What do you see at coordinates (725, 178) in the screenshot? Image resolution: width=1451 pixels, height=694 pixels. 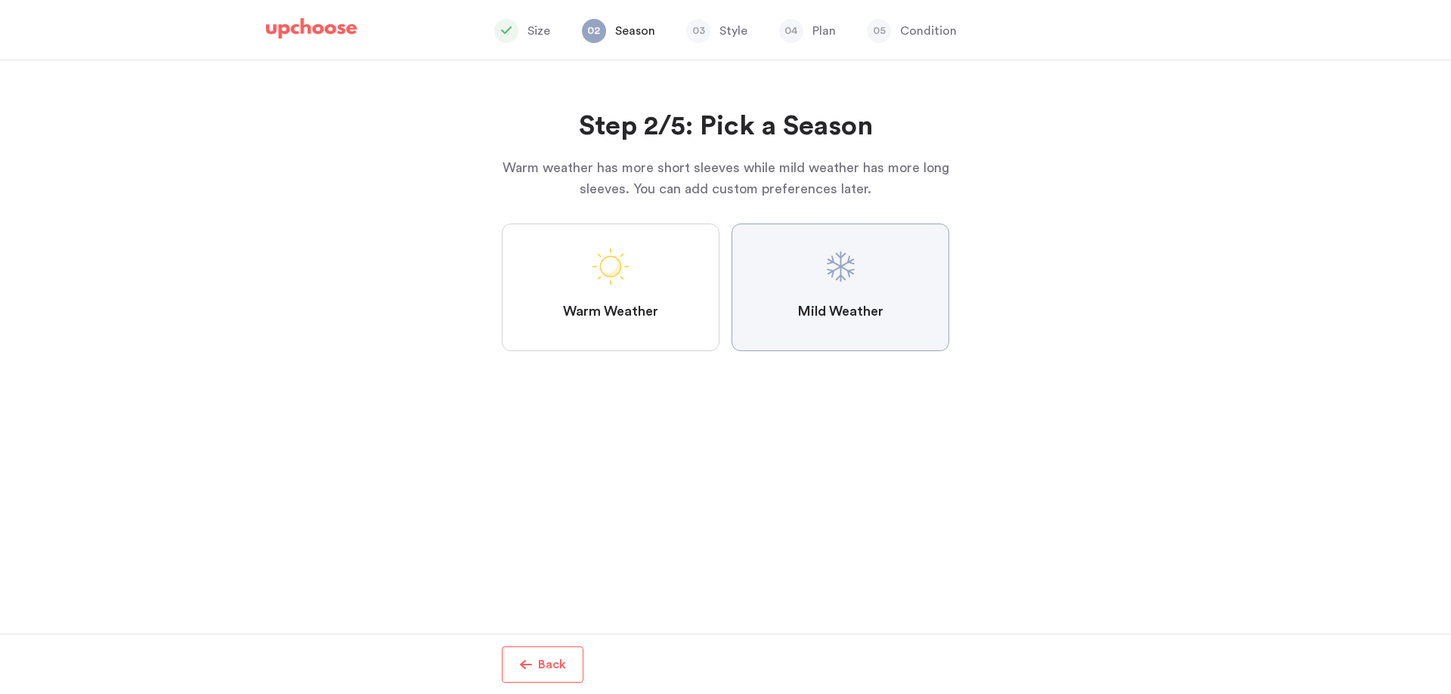 I see `p: Warm weather has more short sleeves while mild weather has more long sleeves. You can add custom ...` at bounding box center [725, 178].